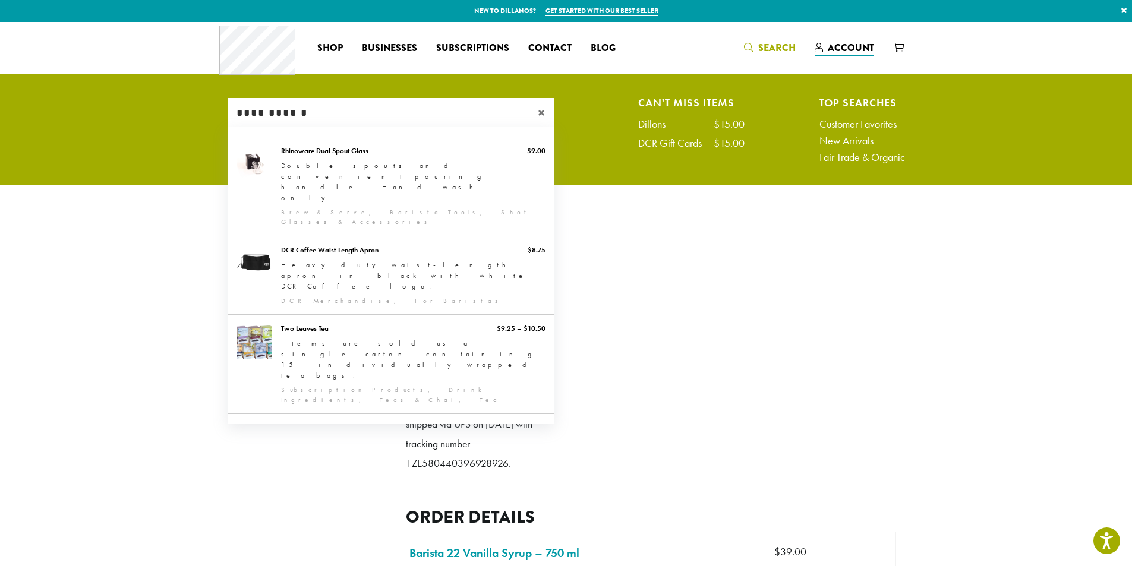 Image resolution: width=1132 pixels, height=566 pixels. Describe the element at coordinates (862, 102) in the screenshot. I see `h4: Top Searches` at that location.